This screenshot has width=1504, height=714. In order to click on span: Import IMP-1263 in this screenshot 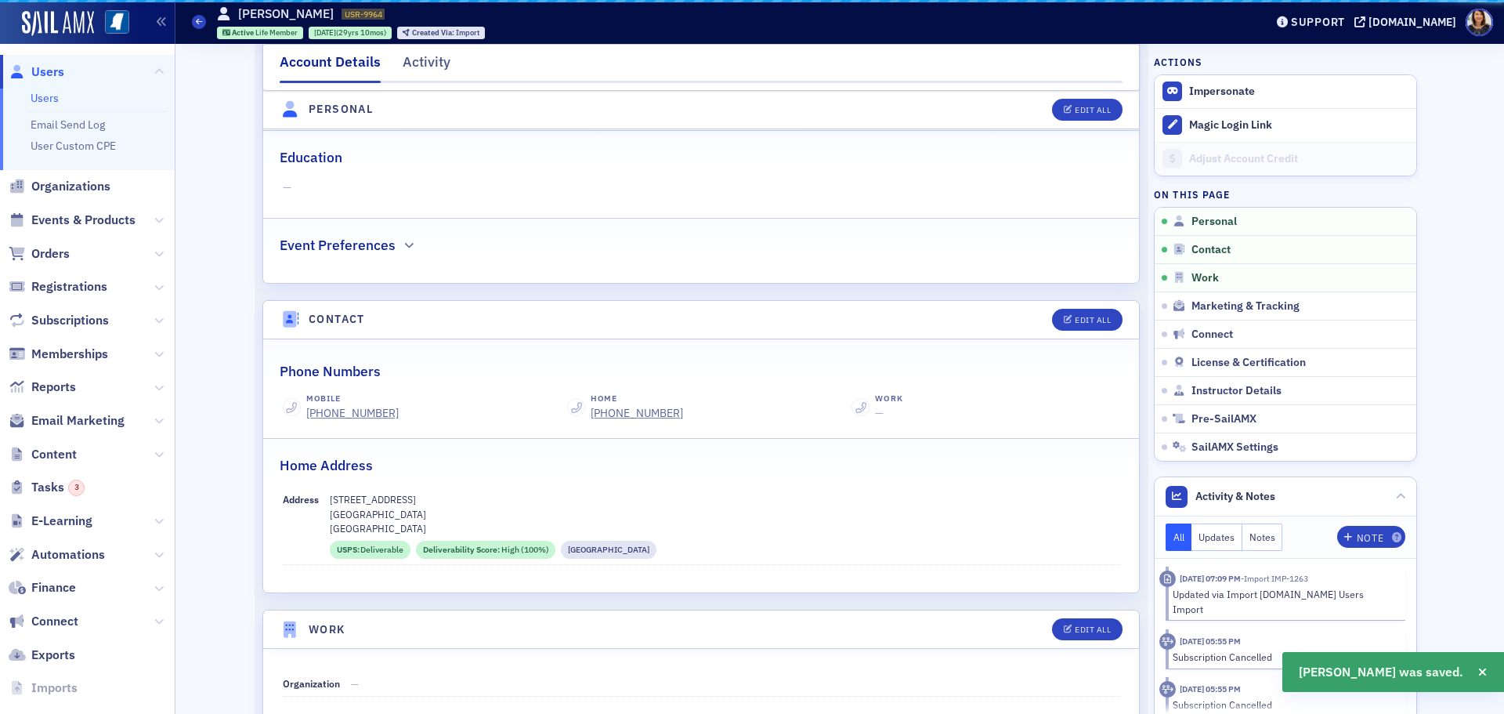, I will do `click(1275, 578)`.